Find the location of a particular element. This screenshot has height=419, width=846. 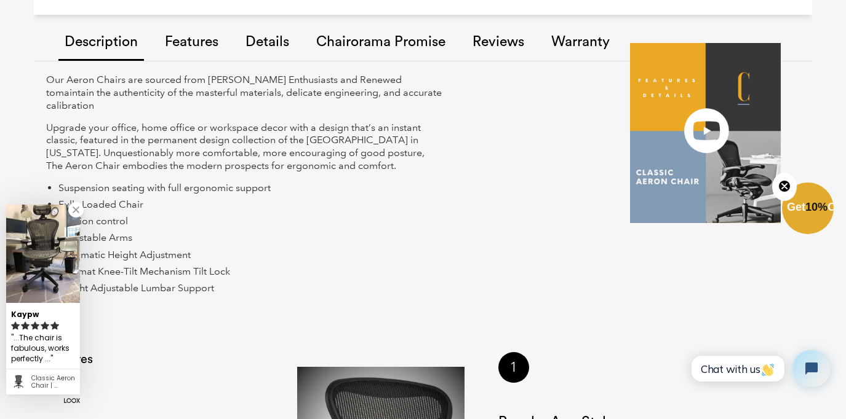

span: Get Off is located at coordinates (815, 207).